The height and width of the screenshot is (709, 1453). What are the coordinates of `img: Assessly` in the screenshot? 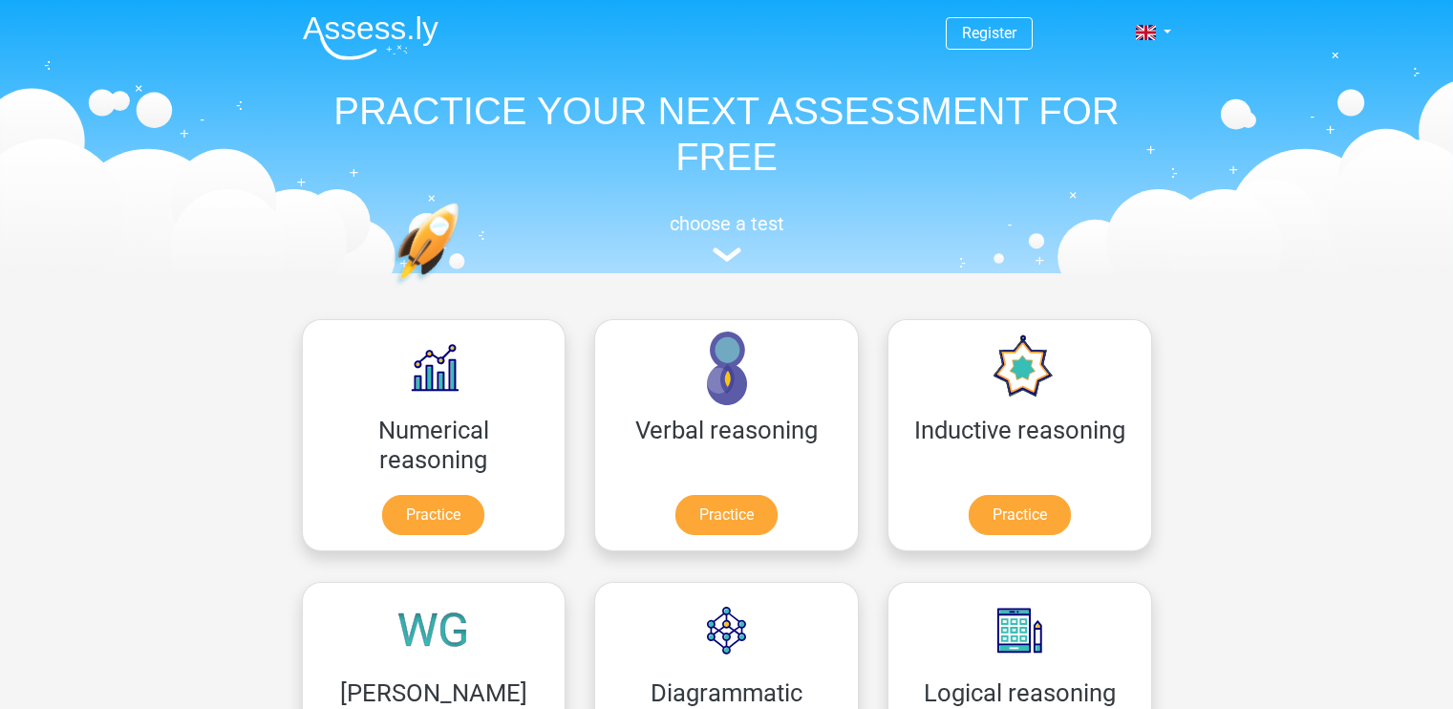 It's located at (371, 37).